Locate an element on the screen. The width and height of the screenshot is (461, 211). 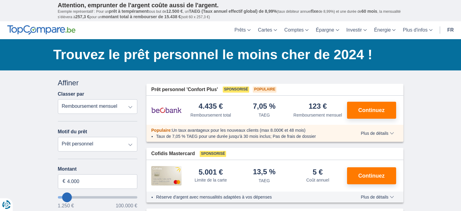
img: pret personnel Cofidis CC is located at coordinates (166, 176).